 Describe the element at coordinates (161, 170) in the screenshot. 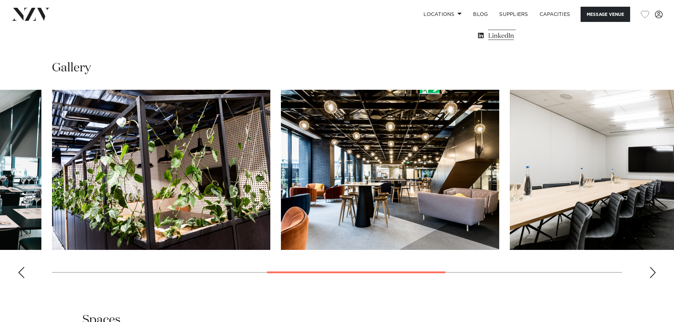

I see `swiper-slide: 4 / 8` at that location.